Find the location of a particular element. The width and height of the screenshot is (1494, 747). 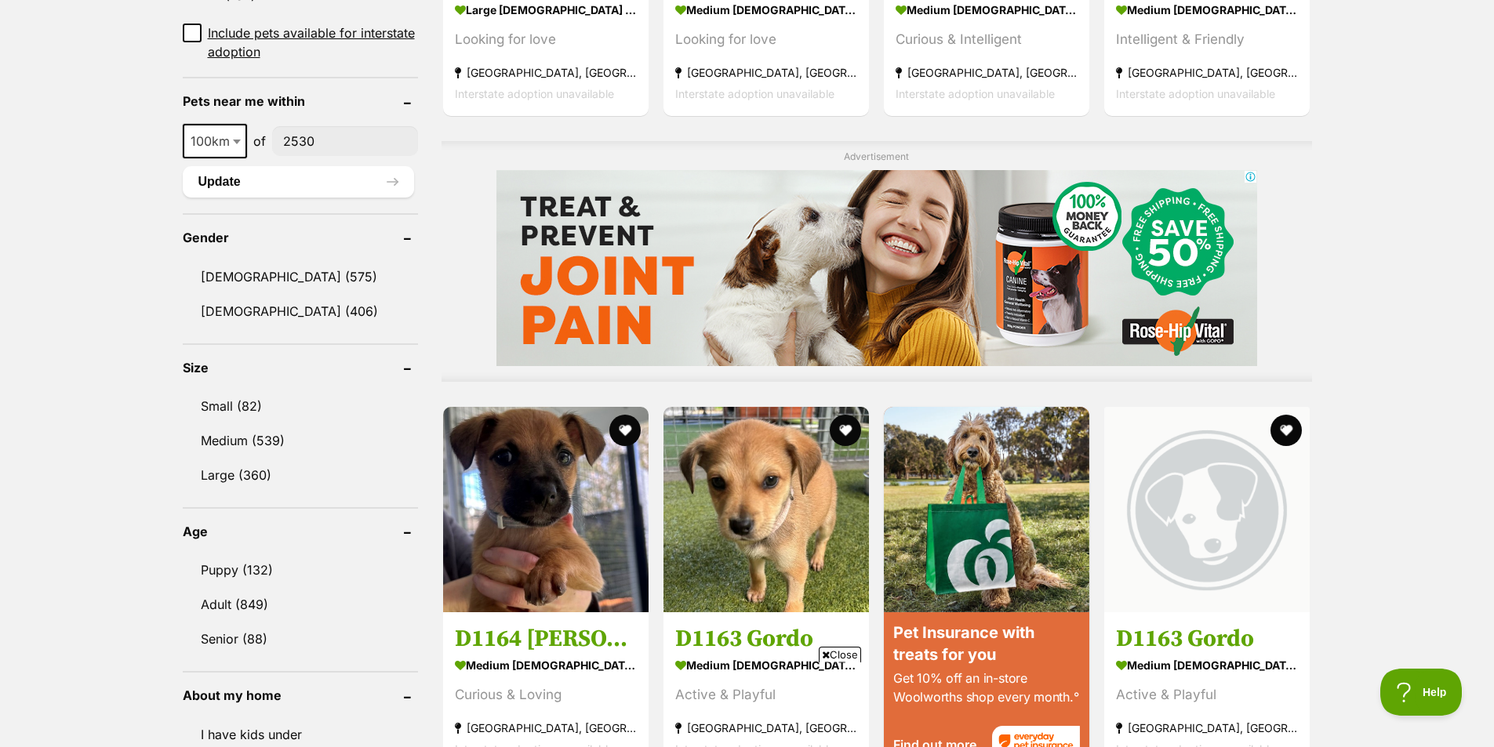

span: Close is located at coordinates (840, 655).